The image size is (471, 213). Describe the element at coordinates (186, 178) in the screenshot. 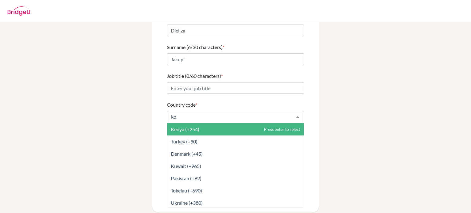

I see `span: Pakistan (+92)` at that location.